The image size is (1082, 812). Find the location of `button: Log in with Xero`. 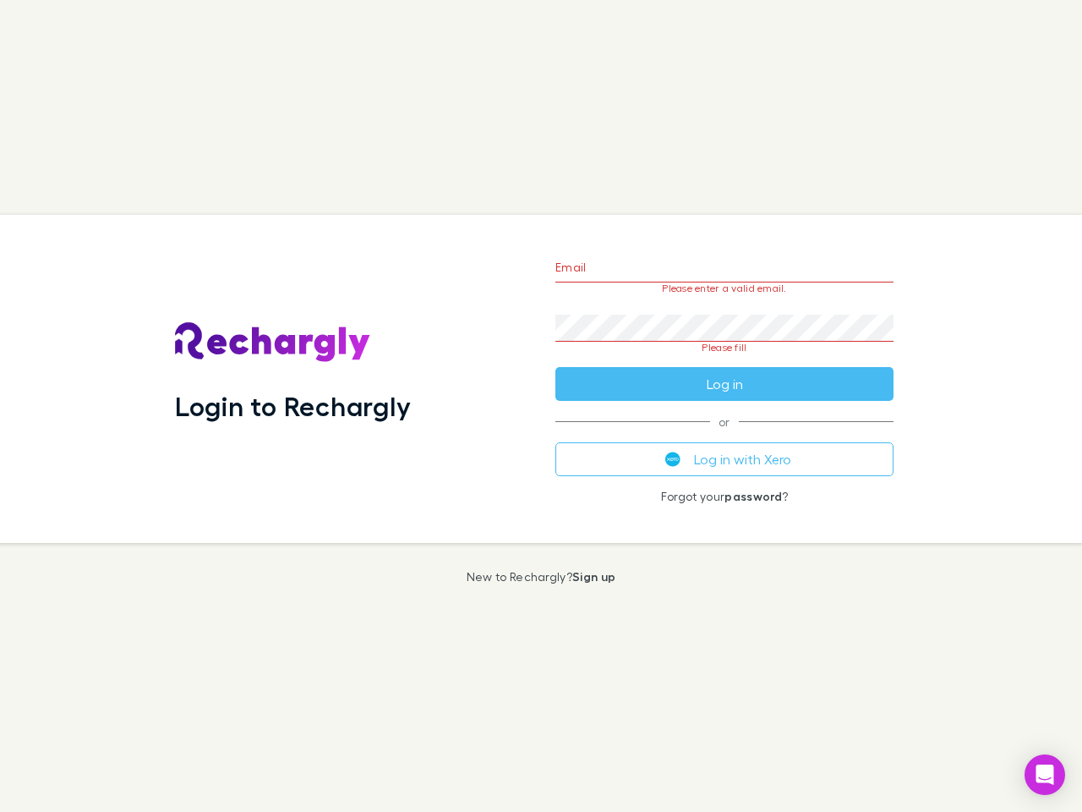

button: Log in with Xero is located at coordinates (725, 459).